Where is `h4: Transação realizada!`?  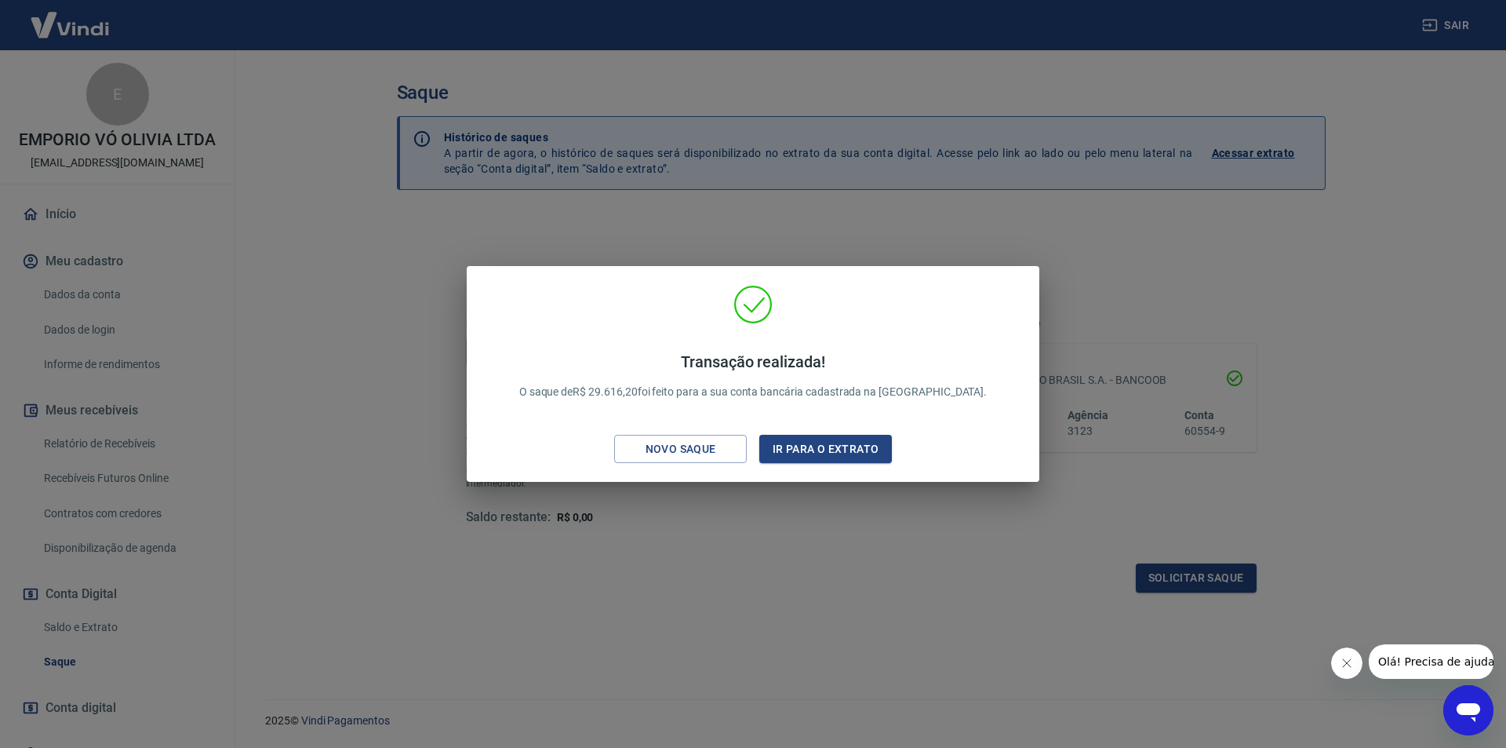
h4: Transação realizada! is located at coordinates (753, 362).